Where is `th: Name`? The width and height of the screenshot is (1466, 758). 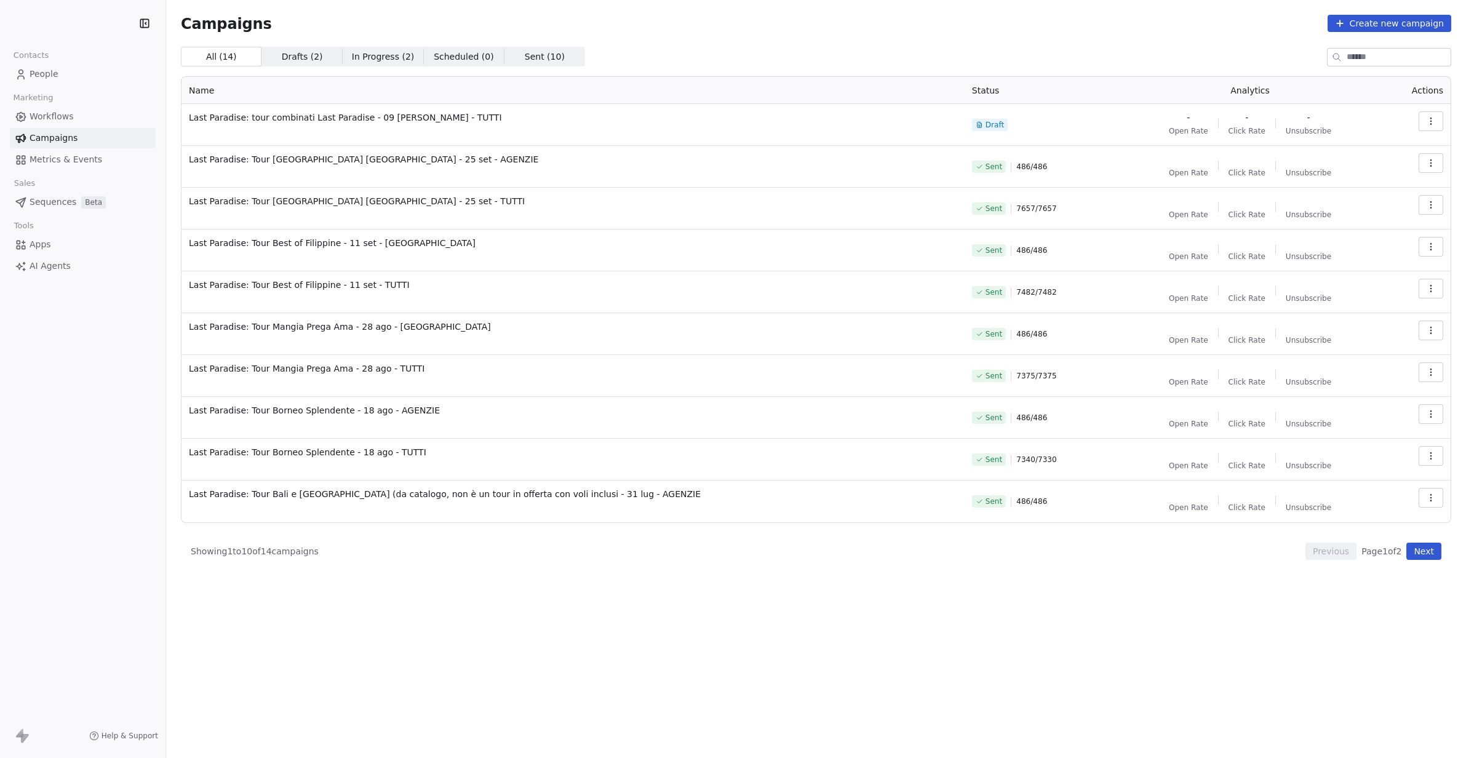
th: Name is located at coordinates (573, 90).